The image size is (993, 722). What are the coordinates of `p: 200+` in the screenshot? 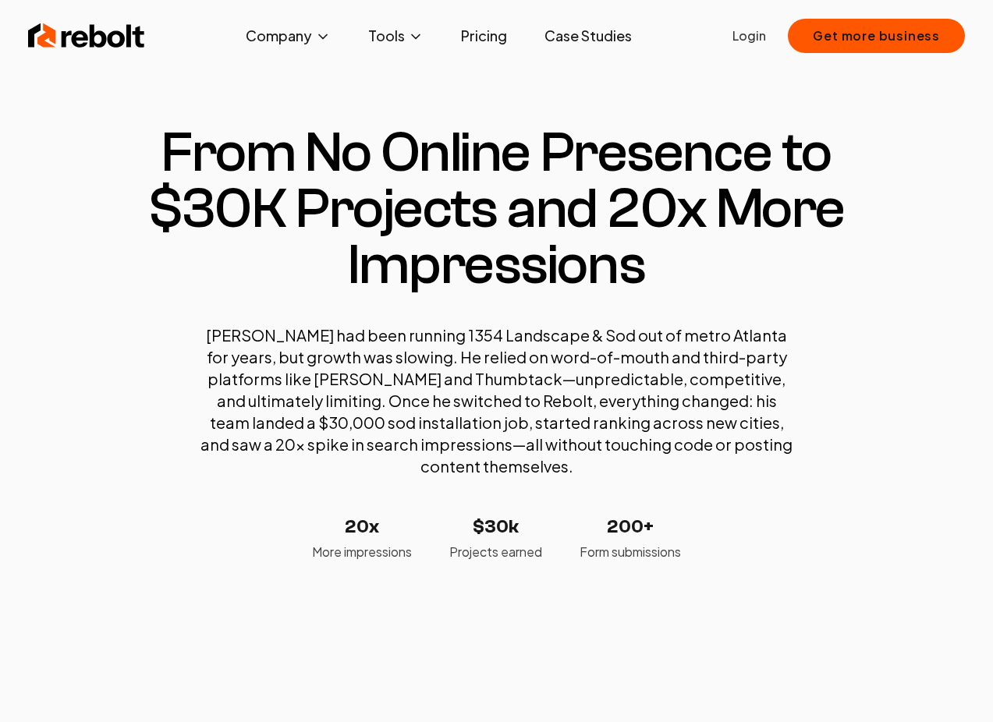 It's located at (630, 527).